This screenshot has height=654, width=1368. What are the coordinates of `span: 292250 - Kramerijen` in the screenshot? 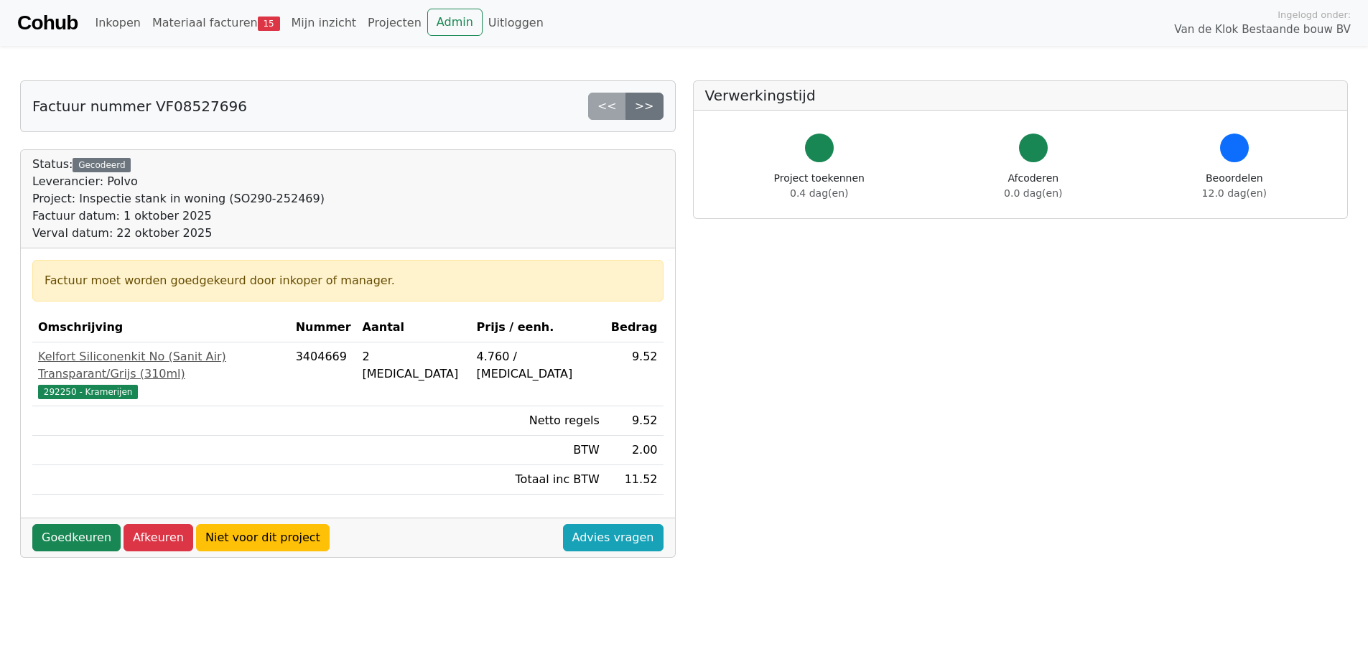 It's located at (88, 392).